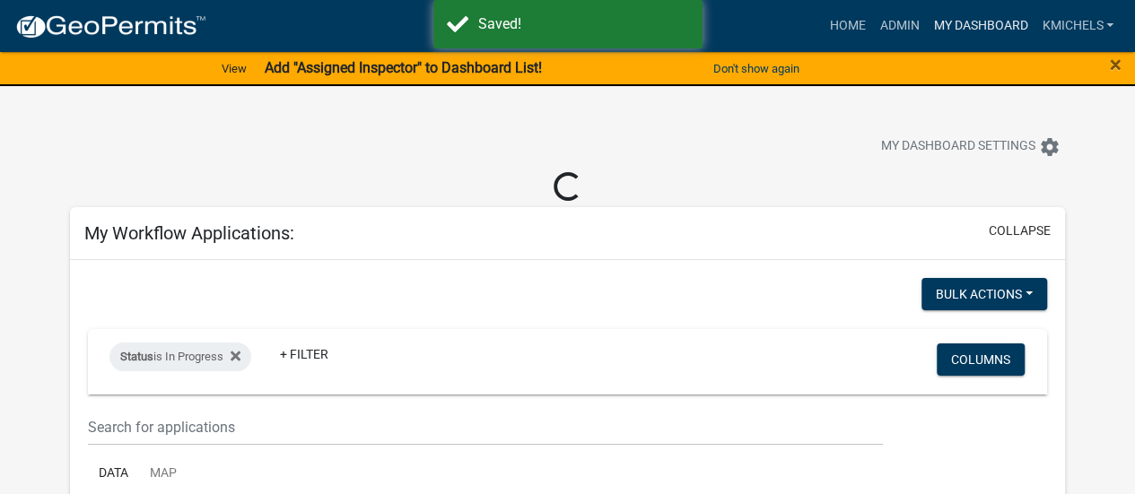 This screenshot has height=494, width=1135. What do you see at coordinates (1050, 147) in the screenshot?
I see `i: settings` at bounding box center [1050, 147].